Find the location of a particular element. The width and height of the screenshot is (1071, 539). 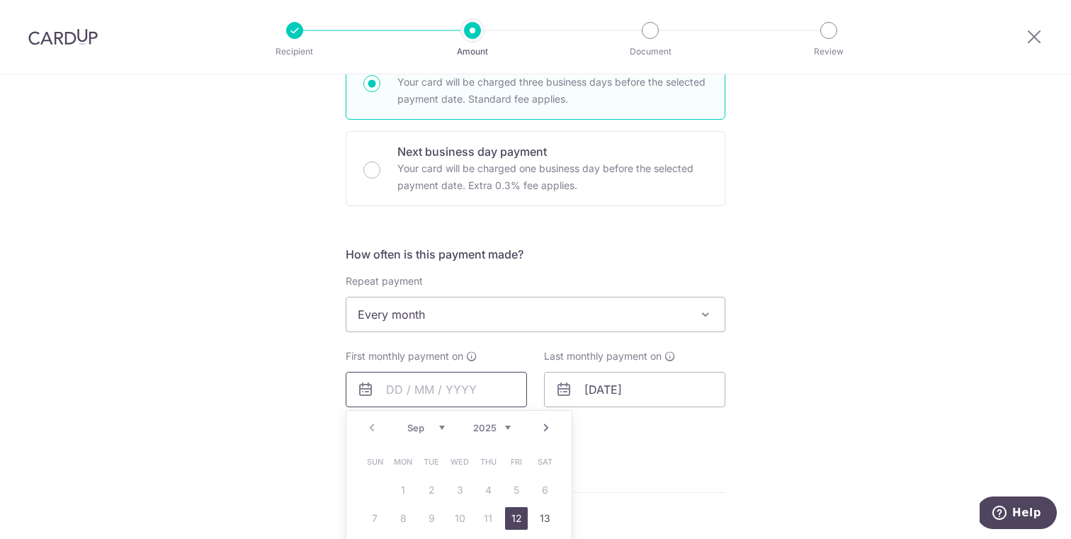

span: Thursday is located at coordinates (488, 462).